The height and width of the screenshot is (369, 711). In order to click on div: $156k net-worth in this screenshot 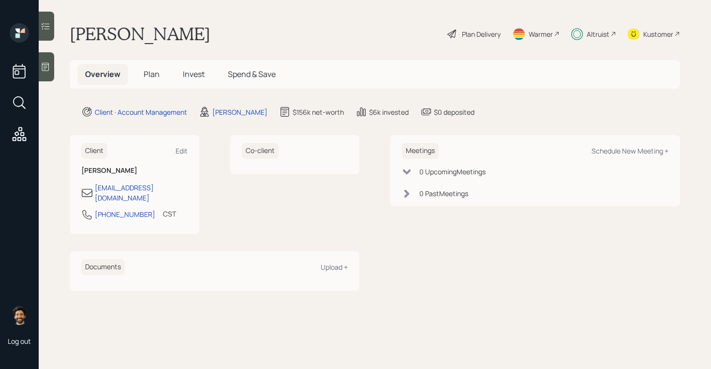, I will do `click(318, 112)`.